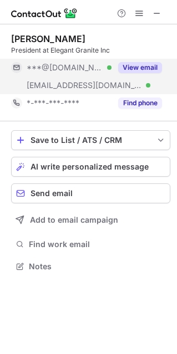 The height and width of the screenshot is (354, 177). I want to click on button: Notes, so click(90, 266).